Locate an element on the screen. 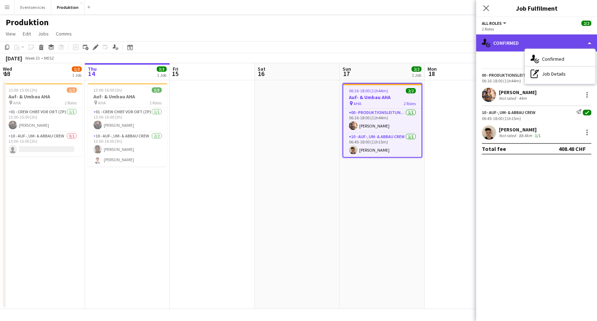  app-job-card: 06:16-18:00 (11h44m)2/2Auf- & Umbau AHA AHA2 Roles00 - Produktionsleitung vor Ort (ZP)1/106:16-18... is located at coordinates (382, 120).